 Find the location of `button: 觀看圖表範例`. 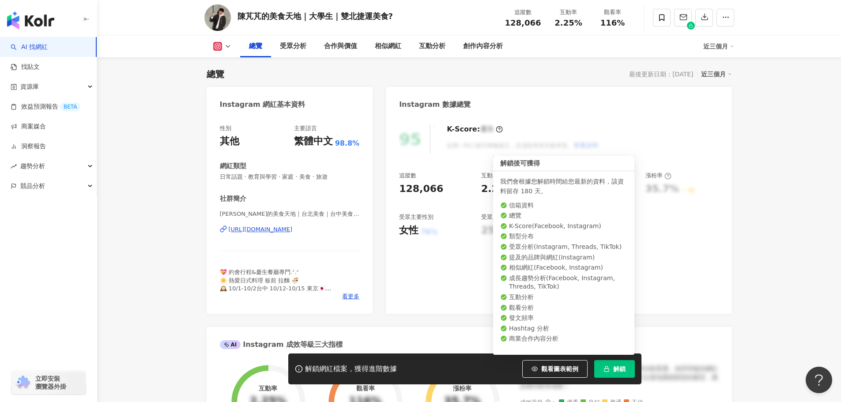

button: 觀看圖表範例 is located at coordinates (555, 369).